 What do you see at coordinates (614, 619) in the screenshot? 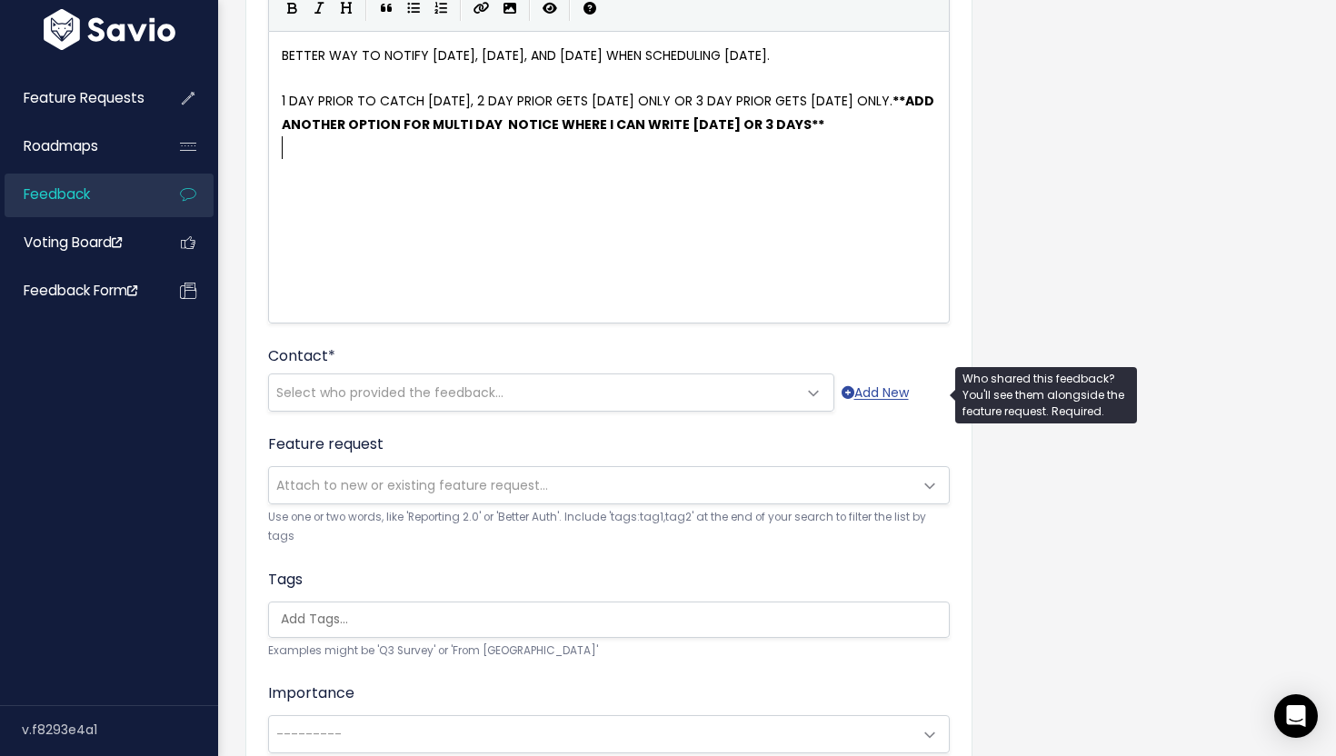
I see `input: Add Tags...` at bounding box center [614, 619].